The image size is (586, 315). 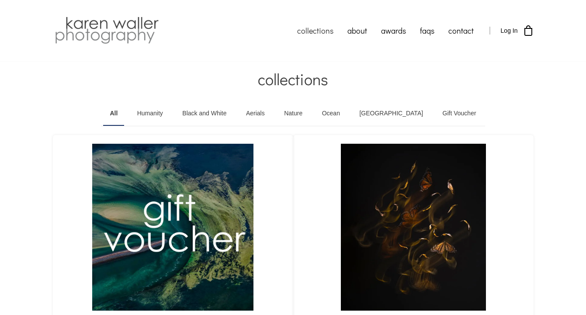 What do you see at coordinates (459, 114) in the screenshot?
I see `a: Gift Voucher` at bounding box center [459, 114].